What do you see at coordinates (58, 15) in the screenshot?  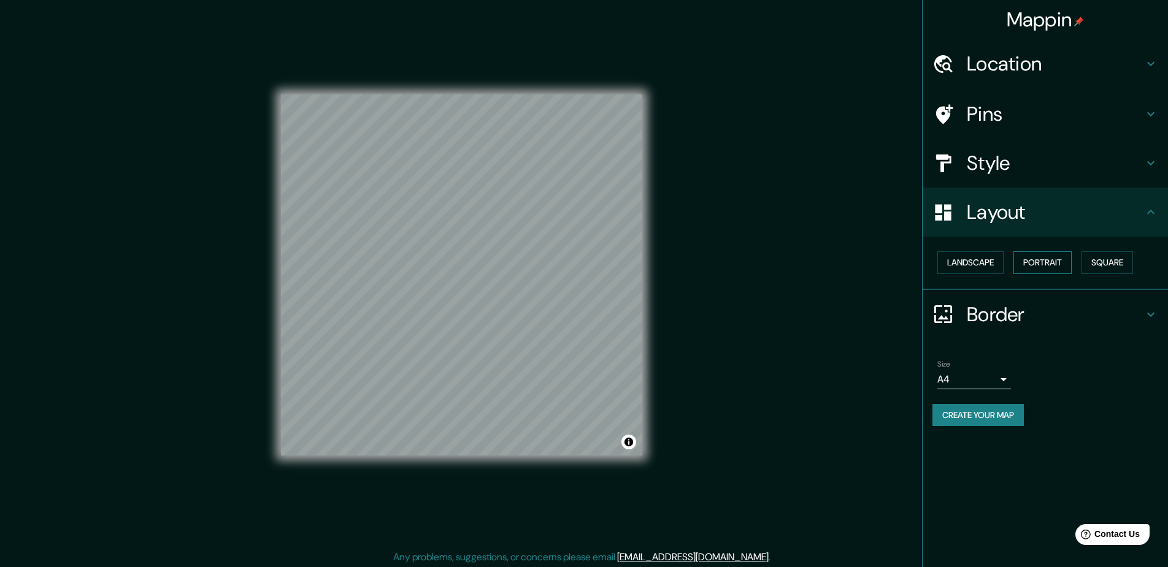 I see `span: Contact Us` at bounding box center [58, 15].